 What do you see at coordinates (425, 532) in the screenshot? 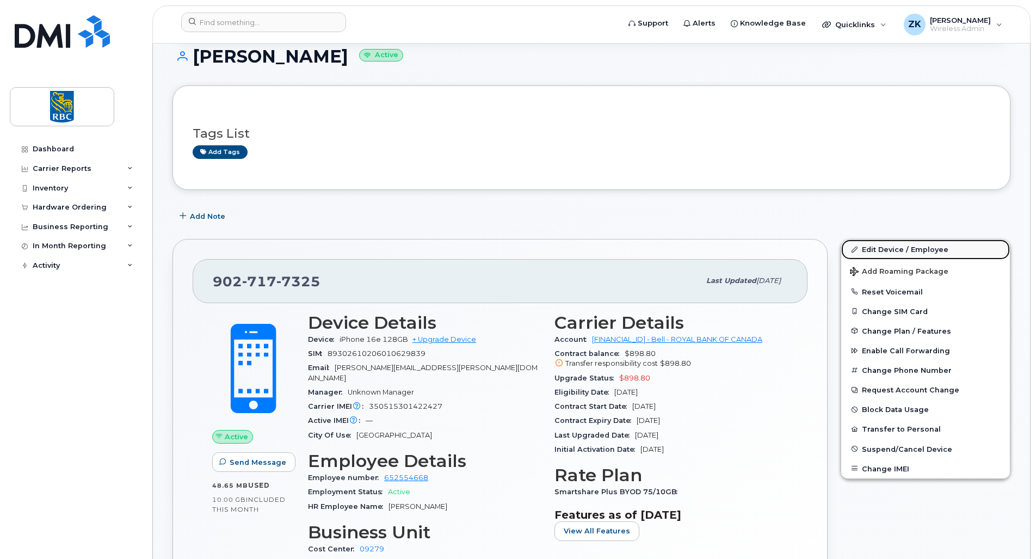
I see `h3: Business Unit` at bounding box center [425, 532].